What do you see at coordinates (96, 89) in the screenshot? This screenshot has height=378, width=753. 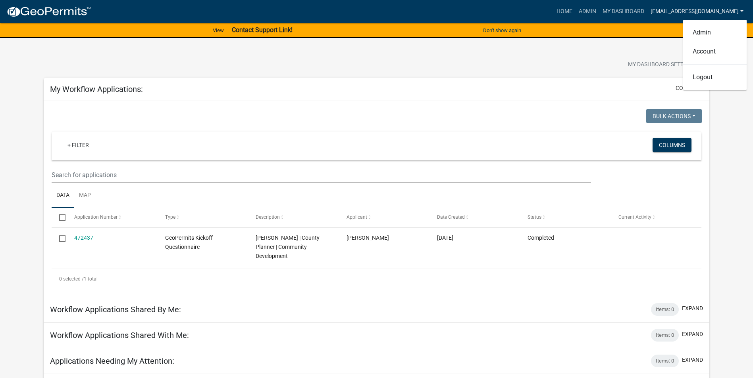 I see `h5: My Workflow Applications:` at bounding box center [96, 89].